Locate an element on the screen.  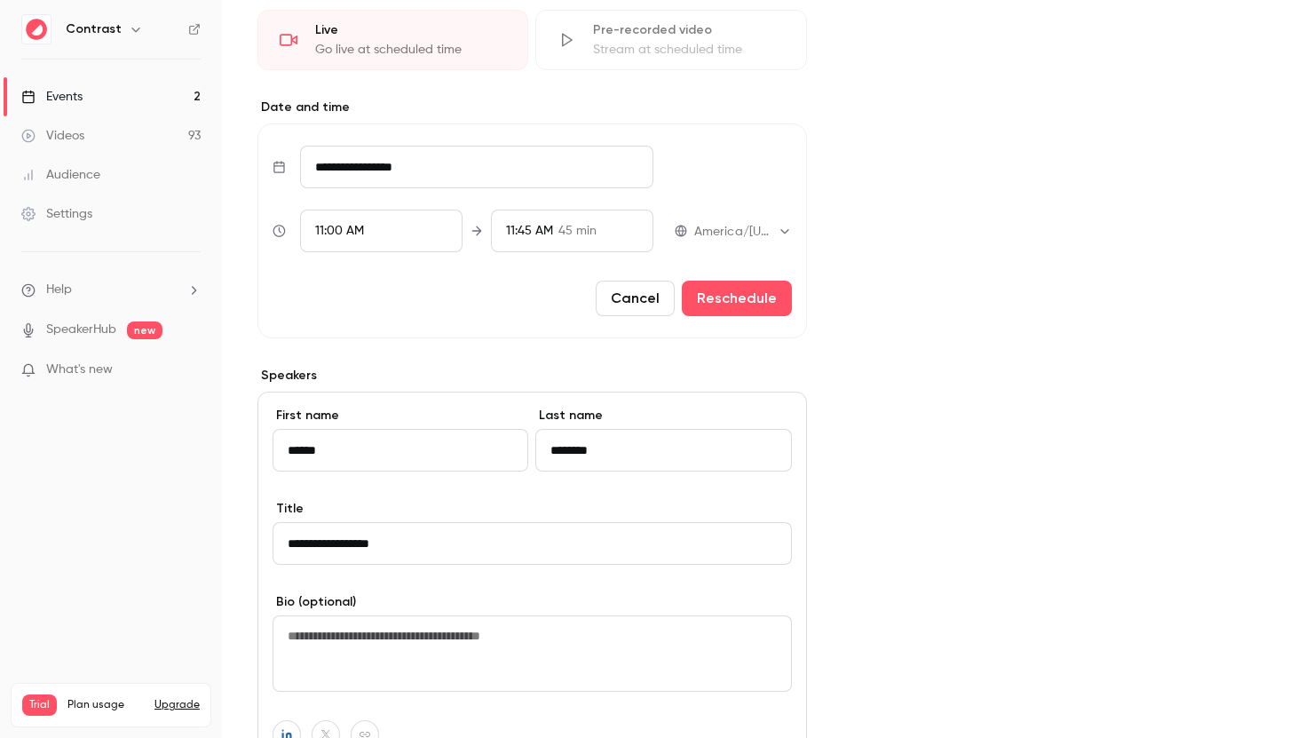
div: Events is located at coordinates (52, 97).